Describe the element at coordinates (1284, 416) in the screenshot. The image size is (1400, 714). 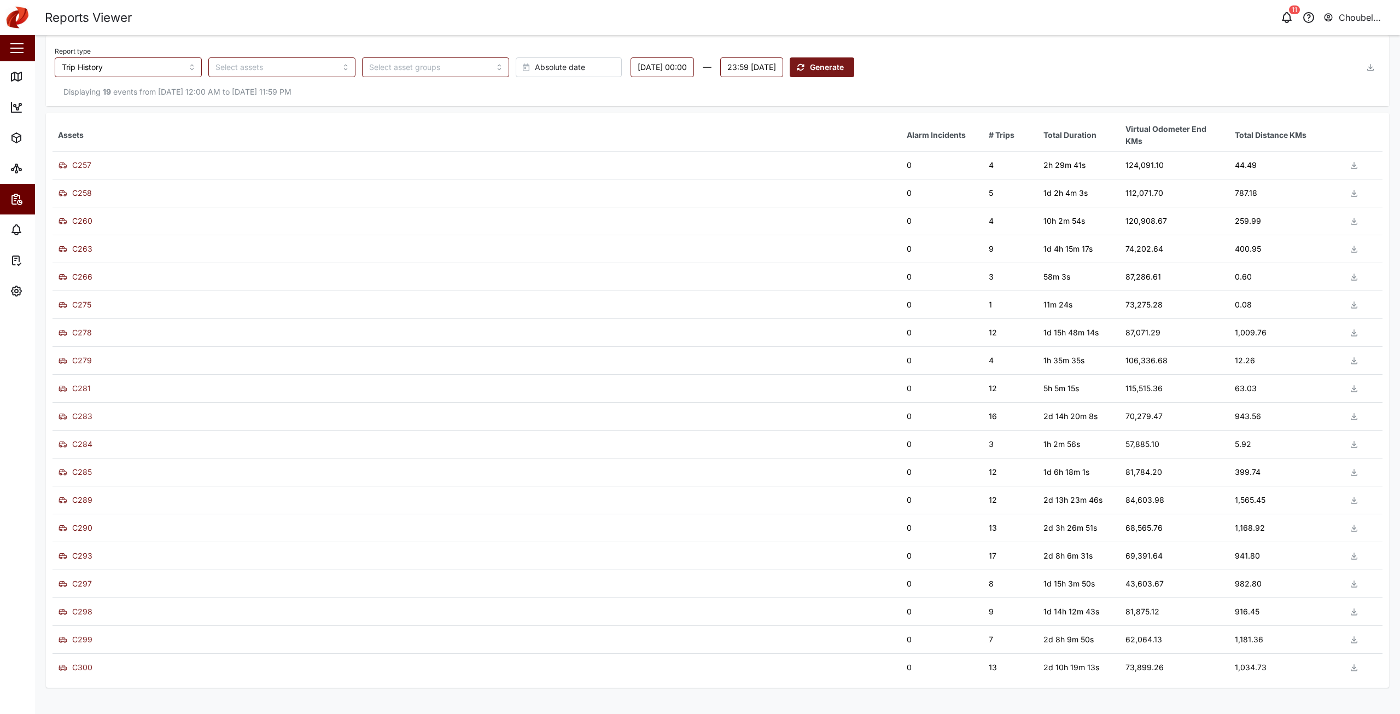
I see `td: 943.56` at that location.